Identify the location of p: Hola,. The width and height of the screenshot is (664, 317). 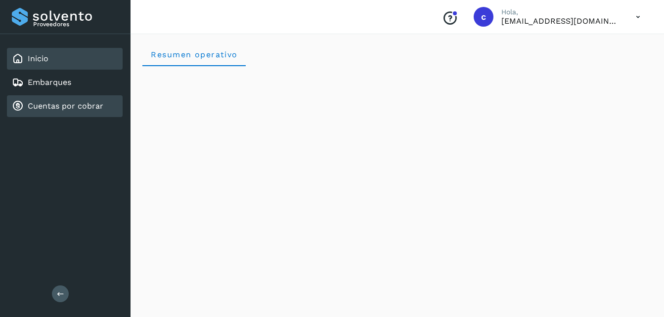
(560, 12).